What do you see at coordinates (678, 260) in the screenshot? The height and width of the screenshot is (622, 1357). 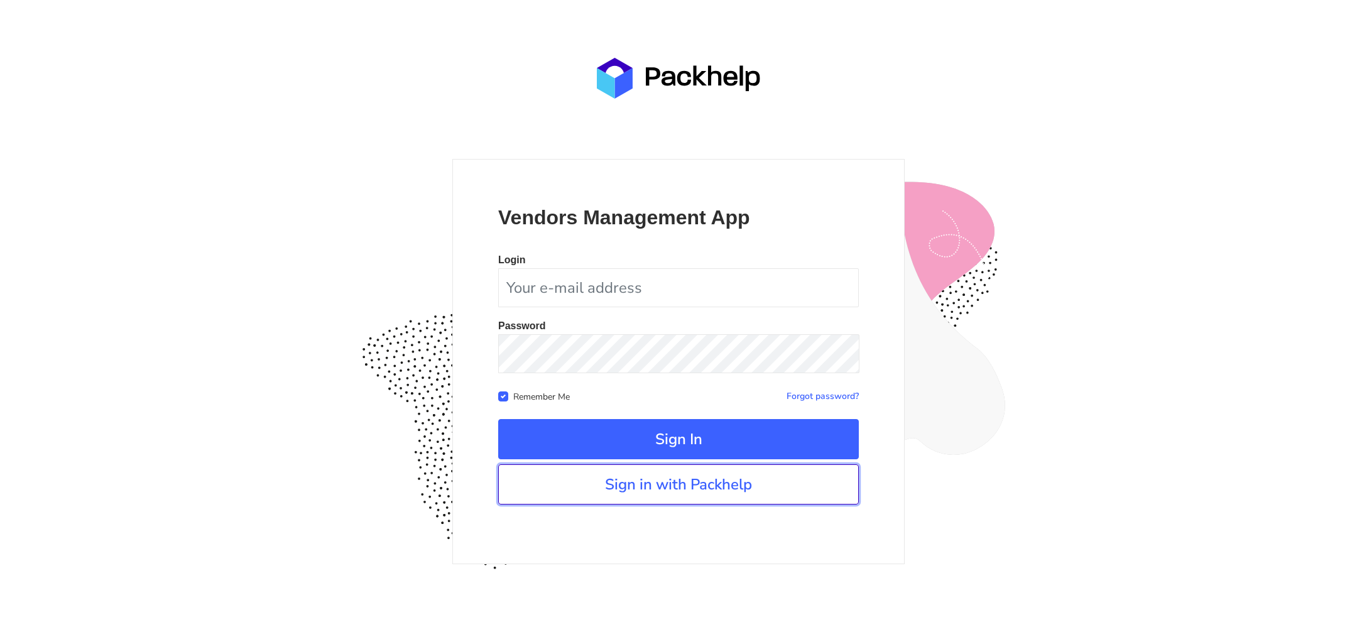 I see `p: Login` at bounding box center [678, 260].